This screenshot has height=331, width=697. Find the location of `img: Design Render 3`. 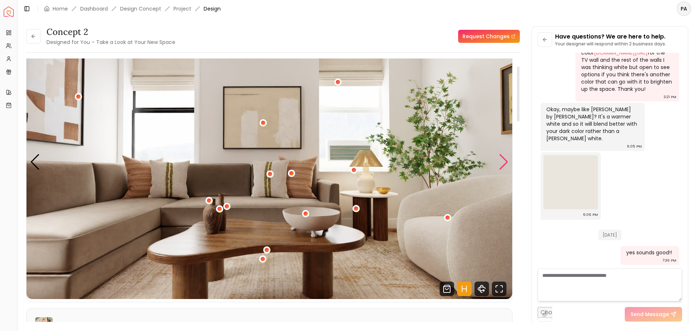

img: Design Render 3 is located at coordinates (269, 162).